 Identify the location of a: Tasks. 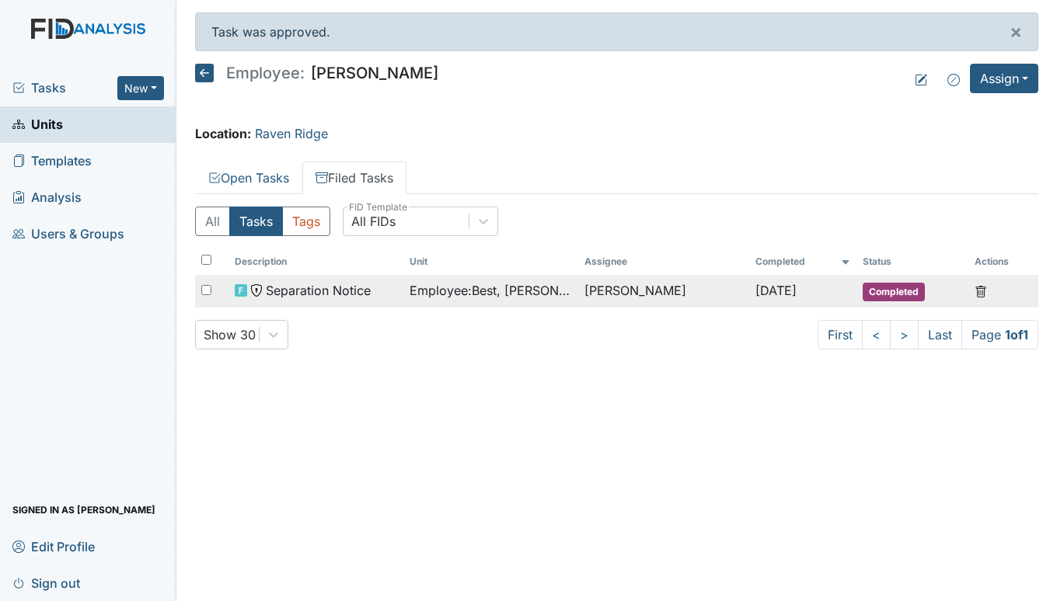
(64, 88).